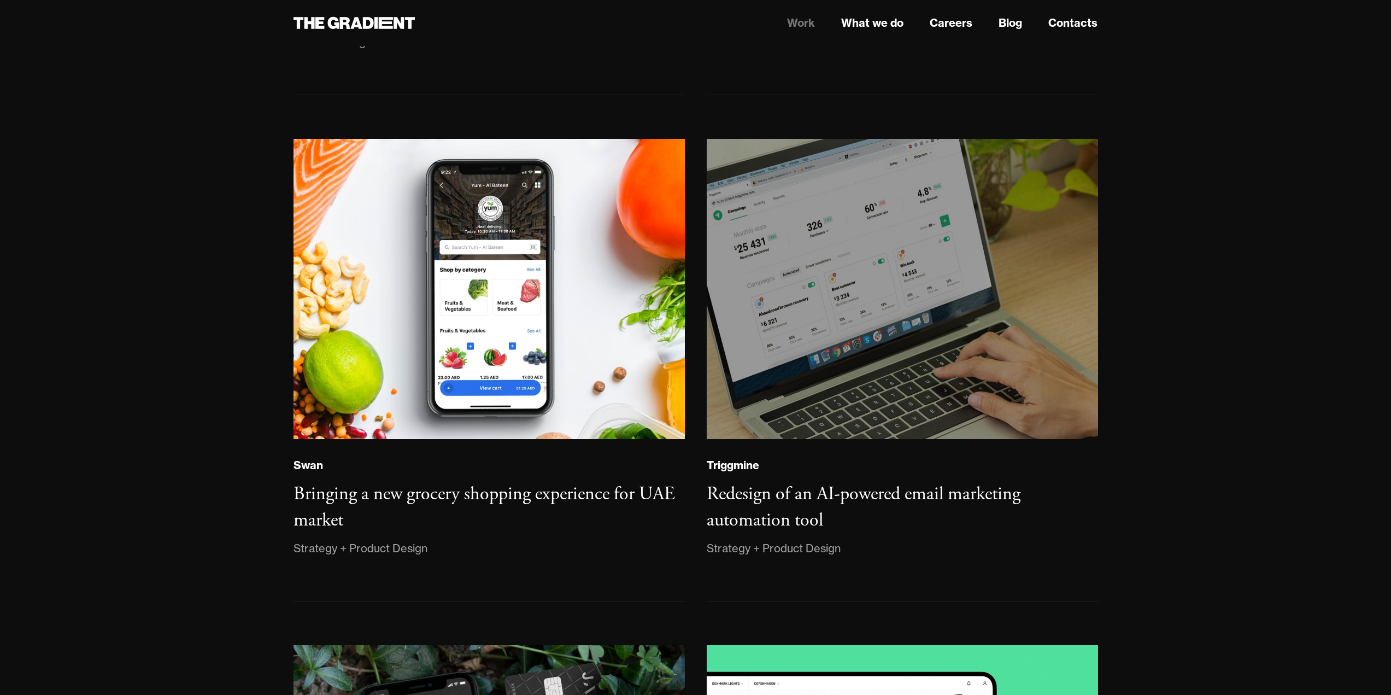  What do you see at coordinates (733, 465) in the screenshot?
I see `div: Triggmine` at bounding box center [733, 465].